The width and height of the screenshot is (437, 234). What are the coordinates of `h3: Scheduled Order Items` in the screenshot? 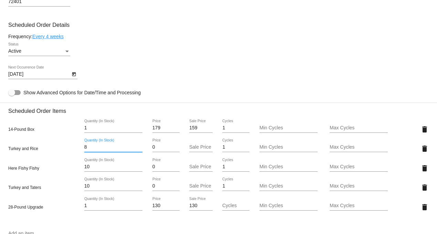 It's located at (219, 108).